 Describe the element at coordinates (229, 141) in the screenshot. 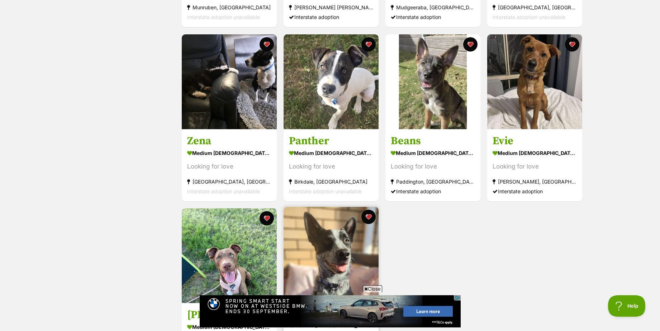

I see `h3: Zena` at that location.